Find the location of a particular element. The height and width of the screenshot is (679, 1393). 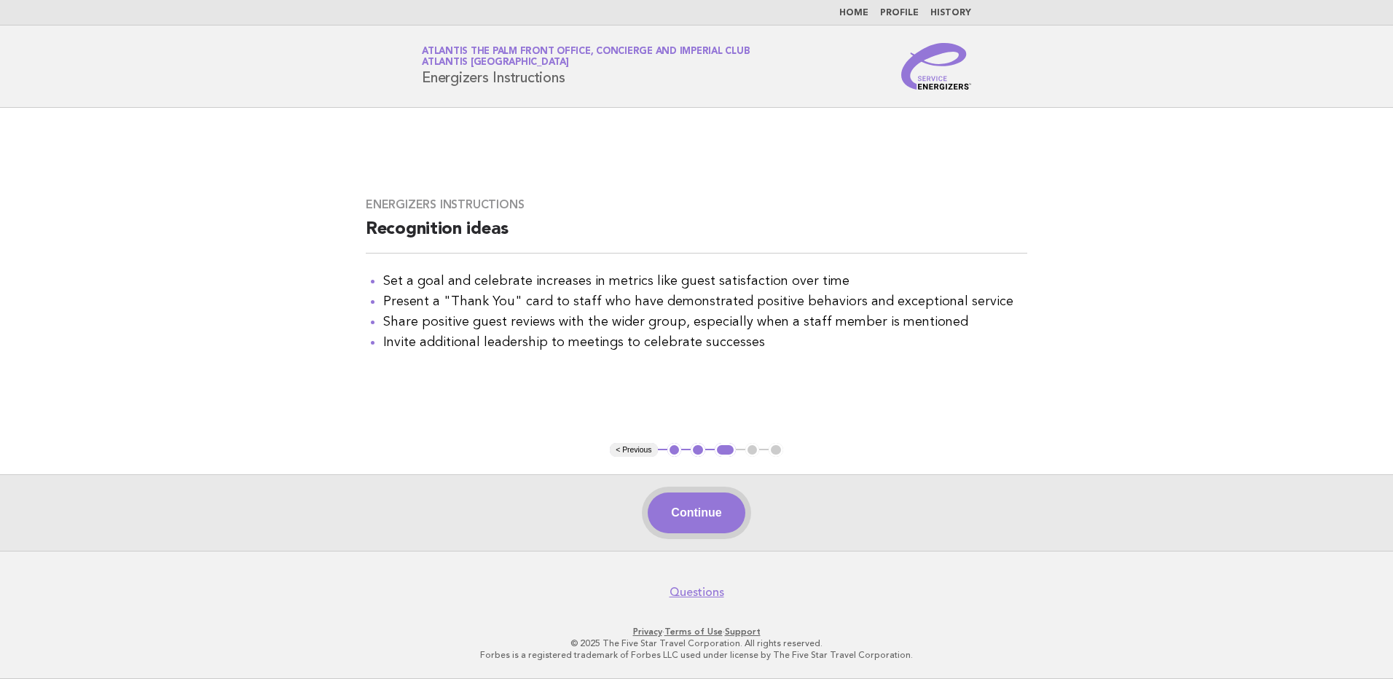

h2: Recognition ideas is located at coordinates (696, 235).